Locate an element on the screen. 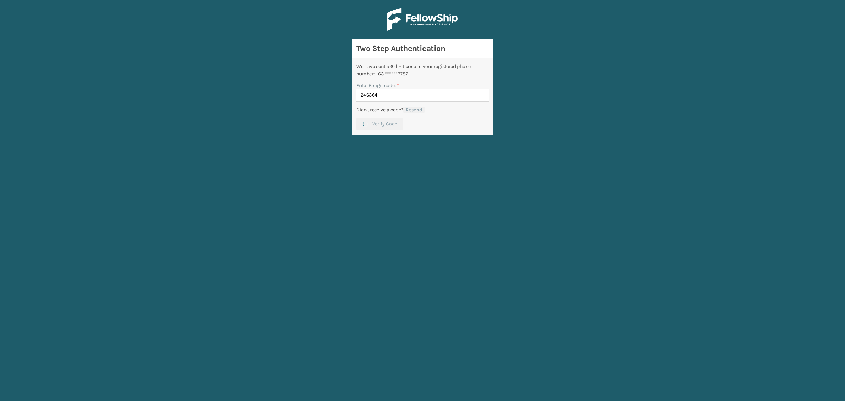  button: Resend is located at coordinates (414, 110).